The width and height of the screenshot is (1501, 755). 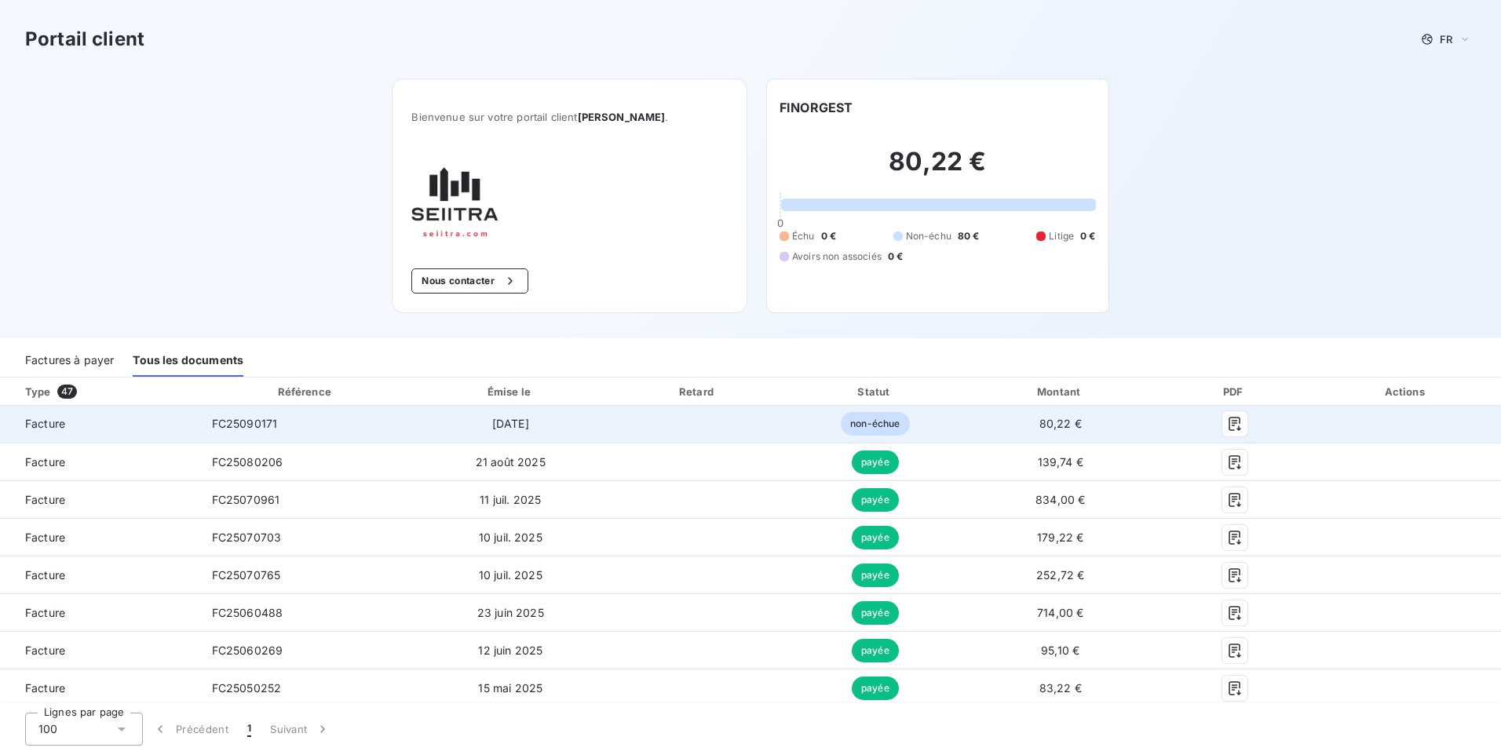 I want to click on span: 47, so click(x=67, y=392).